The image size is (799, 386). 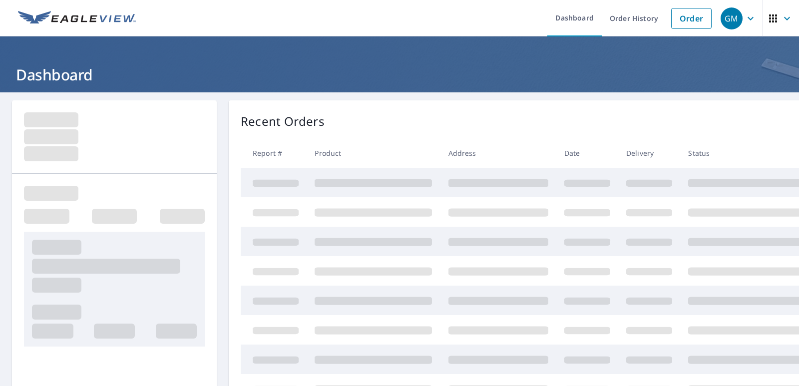 I want to click on h1: Dashboard, so click(x=400, y=74).